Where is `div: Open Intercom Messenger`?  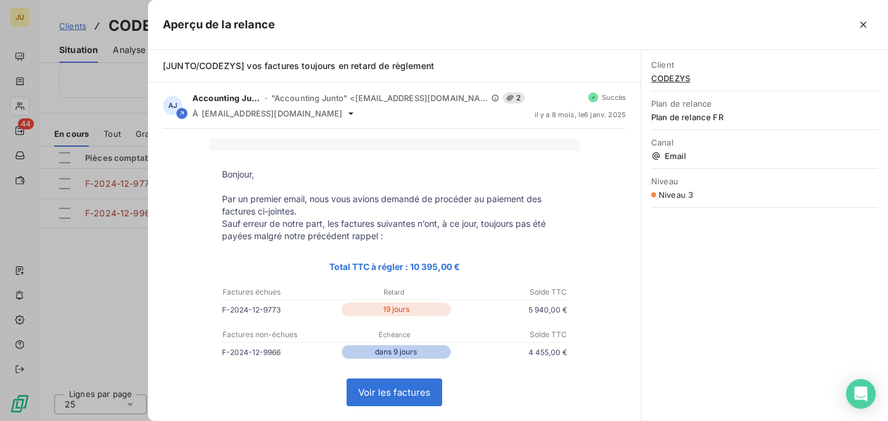 div: Open Intercom Messenger is located at coordinates (861, 394).